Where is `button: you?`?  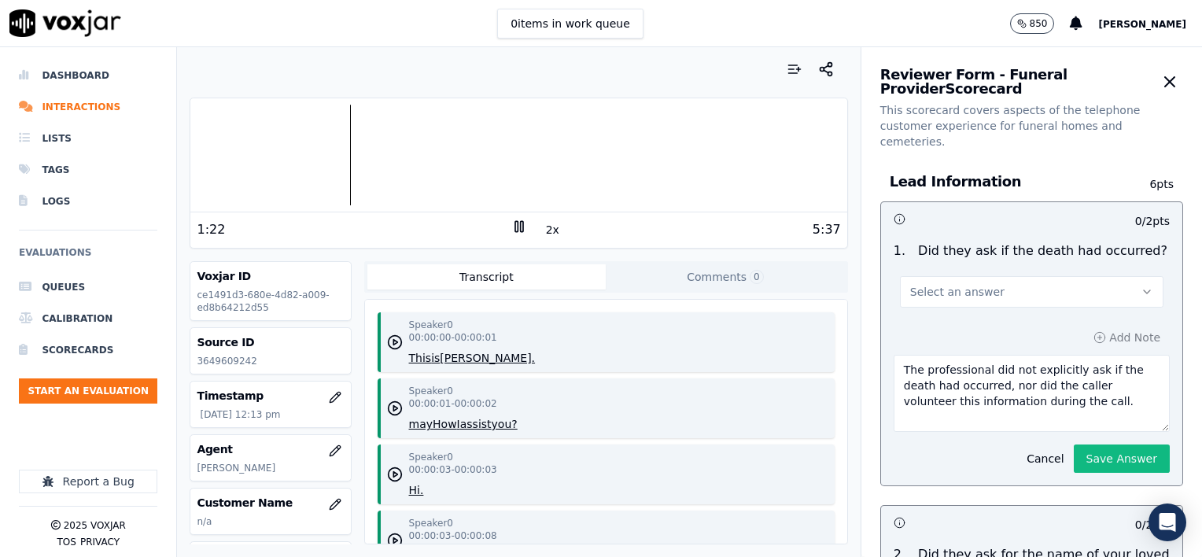 button: you? is located at coordinates (504, 424).